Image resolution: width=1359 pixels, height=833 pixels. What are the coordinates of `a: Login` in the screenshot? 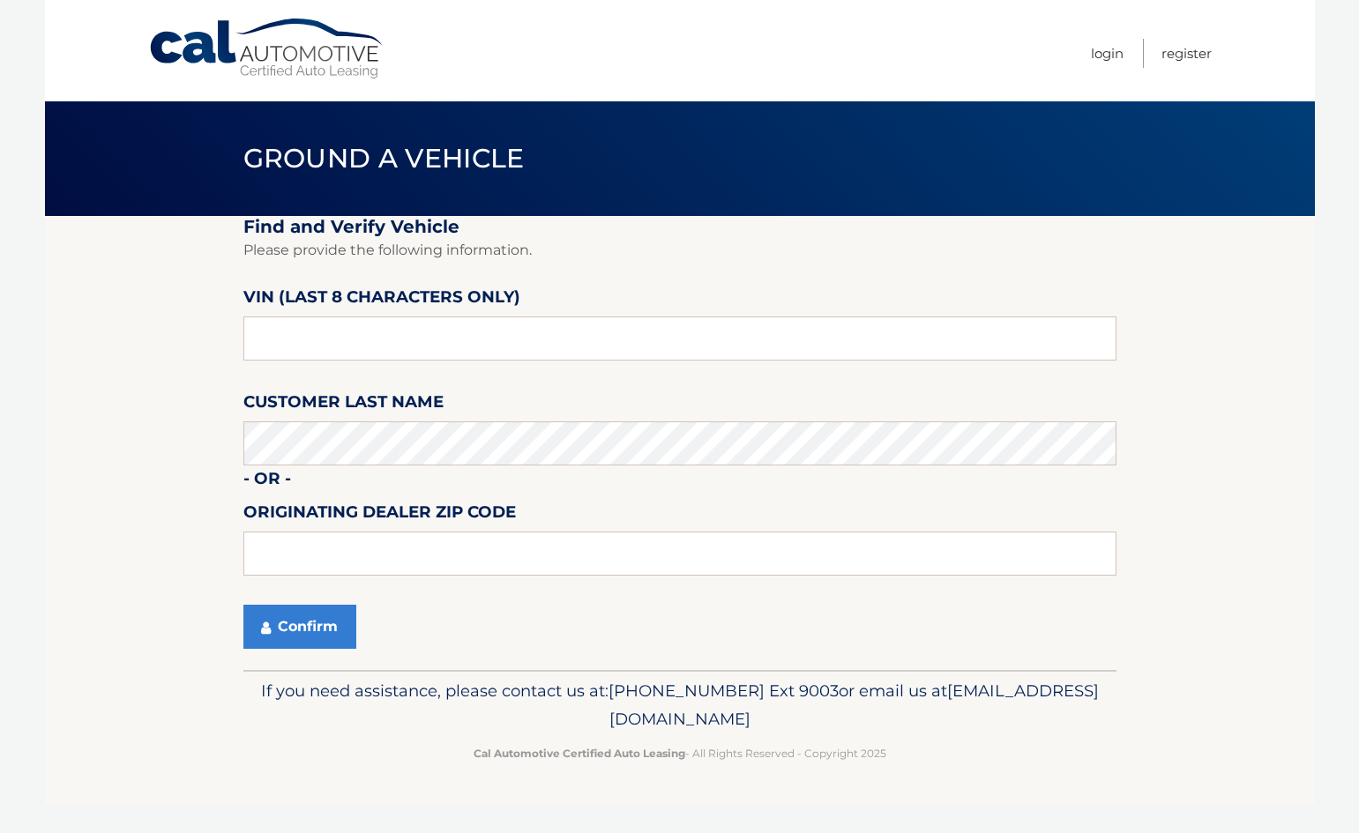 It's located at (1106, 53).